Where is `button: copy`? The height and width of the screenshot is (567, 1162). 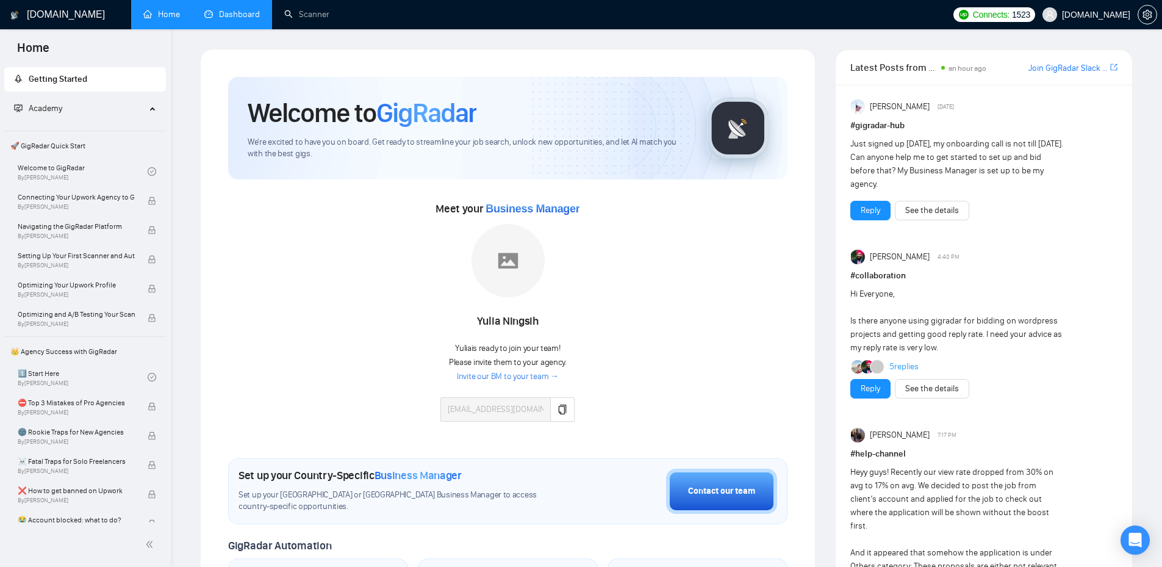
button: copy is located at coordinates (562, 409).